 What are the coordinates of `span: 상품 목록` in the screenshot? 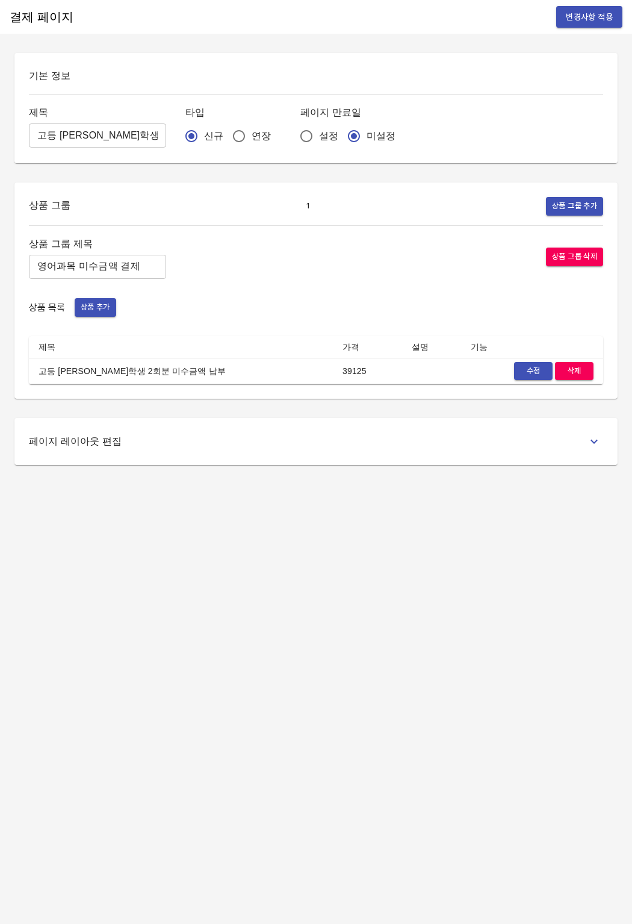 It's located at (47, 307).